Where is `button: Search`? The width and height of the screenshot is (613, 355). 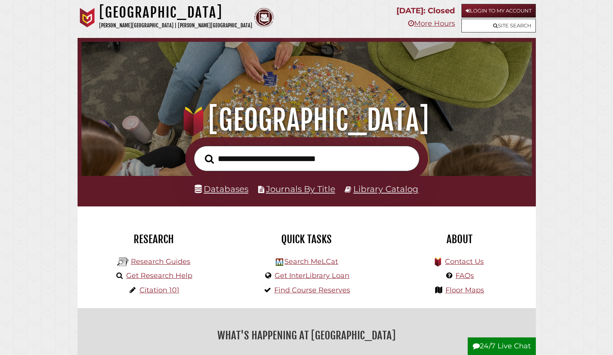 button: Search is located at coordinates (209, 159).